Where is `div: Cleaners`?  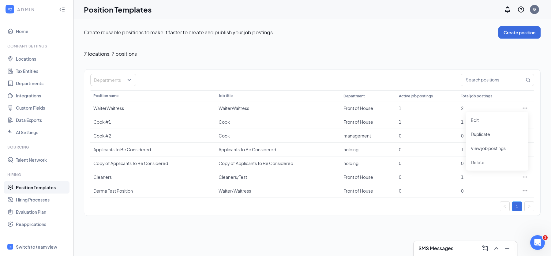 div: Cleaners is located at coordinates (153, 177).